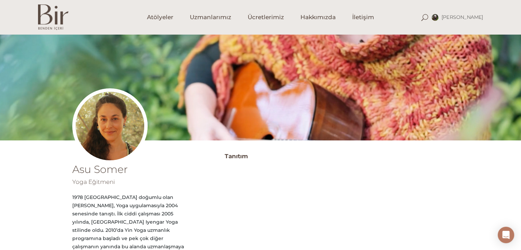  I want to click on span: Ücretlerimiz, so click(266, 17).